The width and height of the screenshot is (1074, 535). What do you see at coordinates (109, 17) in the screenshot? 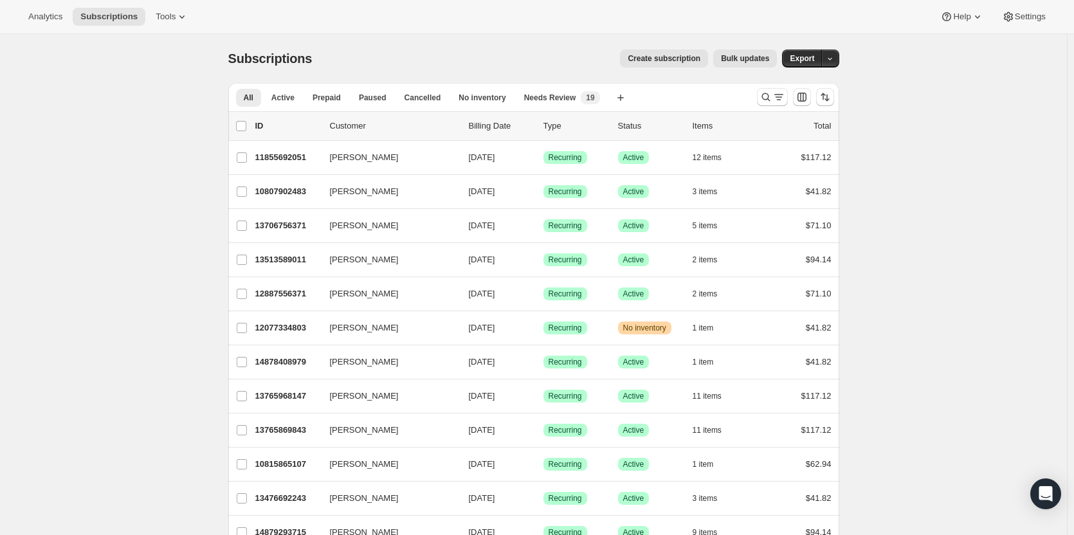
I see `button: Subscriptions` at bounding box center [109, 17].